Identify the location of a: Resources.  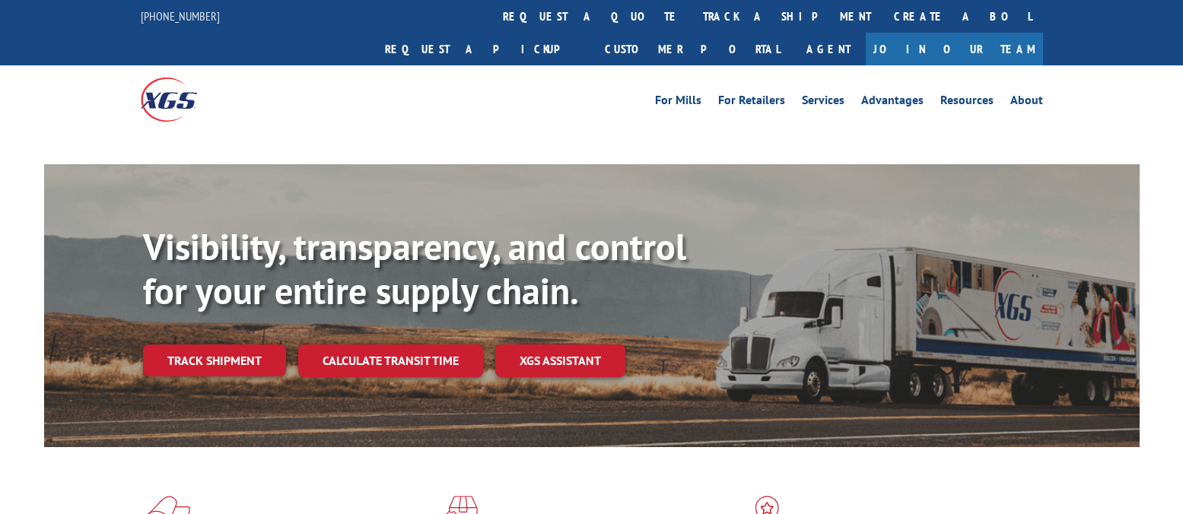
(967, 103).